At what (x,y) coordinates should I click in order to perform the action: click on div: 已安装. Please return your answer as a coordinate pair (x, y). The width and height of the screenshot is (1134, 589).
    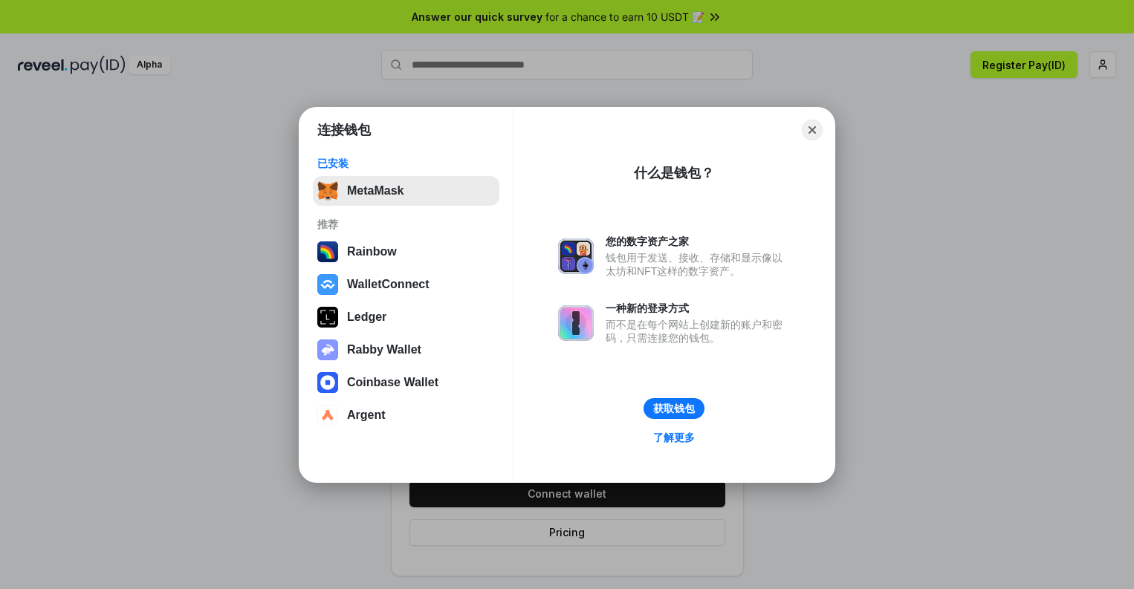
    Looking at the image, I should click on (406, 163).